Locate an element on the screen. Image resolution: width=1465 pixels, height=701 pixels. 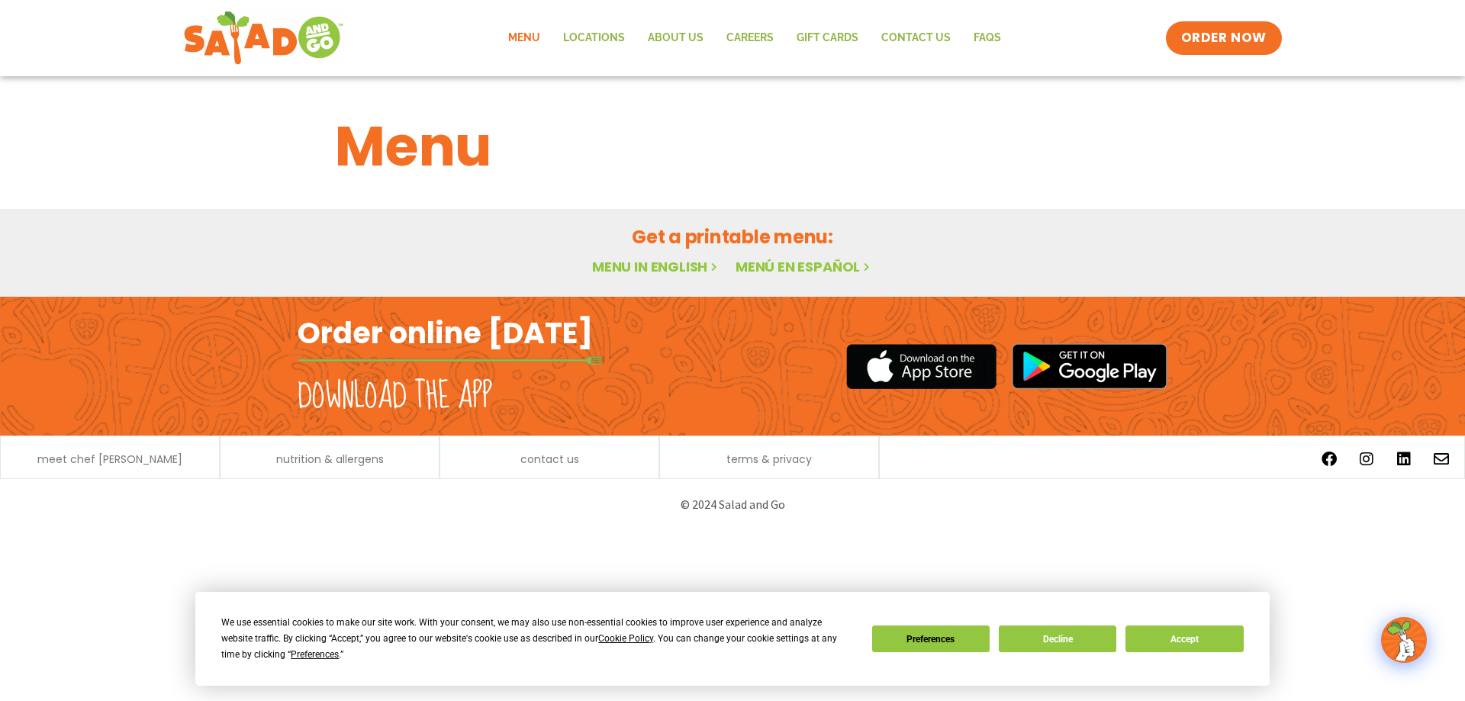
a: Menu is located at coordinates (524, 38).